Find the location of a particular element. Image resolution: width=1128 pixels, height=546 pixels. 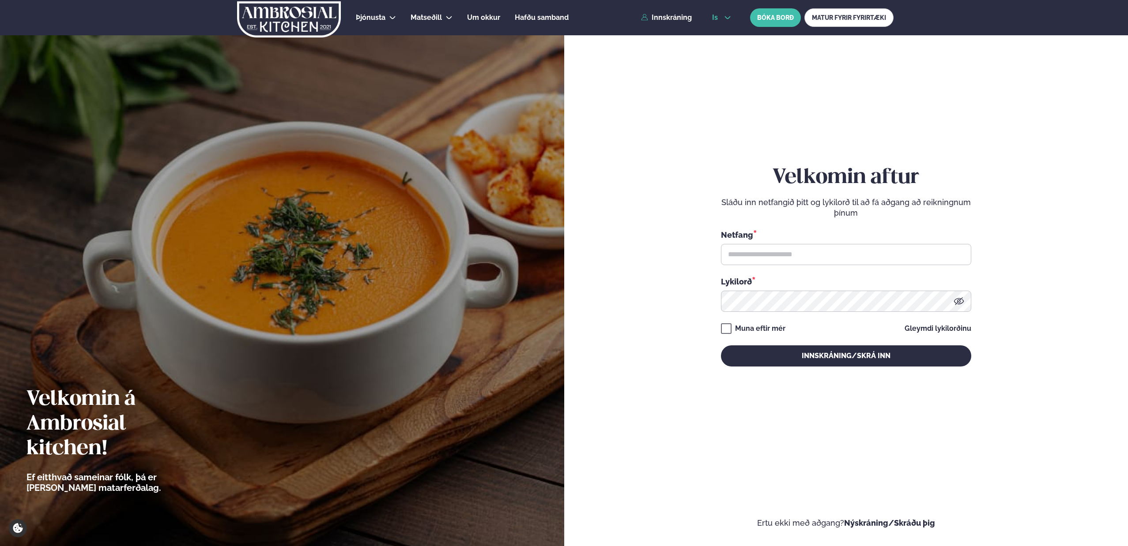

a: Gleymdi lykilorðinu is located at coordinates (938, 329).